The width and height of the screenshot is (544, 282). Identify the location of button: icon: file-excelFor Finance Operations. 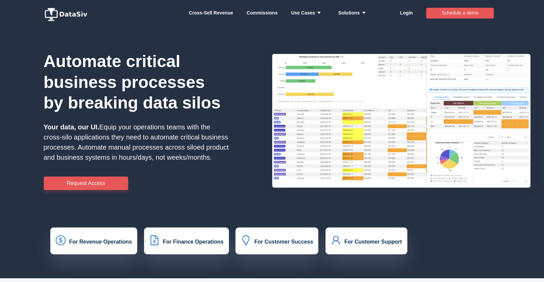
(186, 241).